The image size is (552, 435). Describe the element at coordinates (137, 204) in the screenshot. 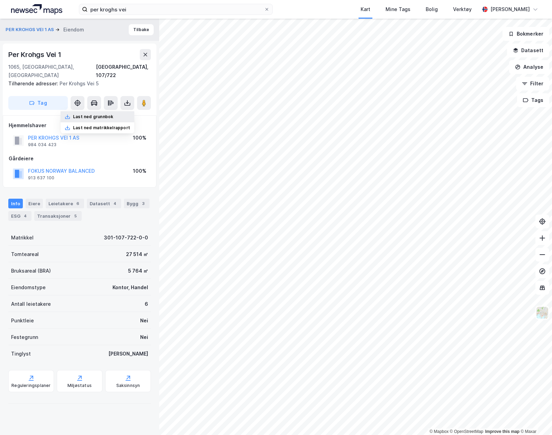

I see `div: Bygg` at that location.